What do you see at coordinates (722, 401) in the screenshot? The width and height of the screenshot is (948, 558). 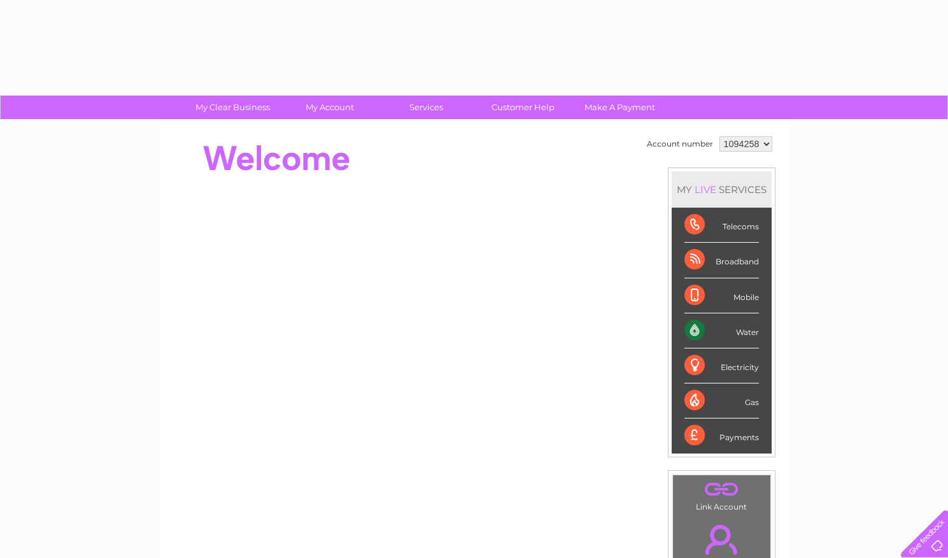 I see `div: Gas` at bounding box center [722, 401].